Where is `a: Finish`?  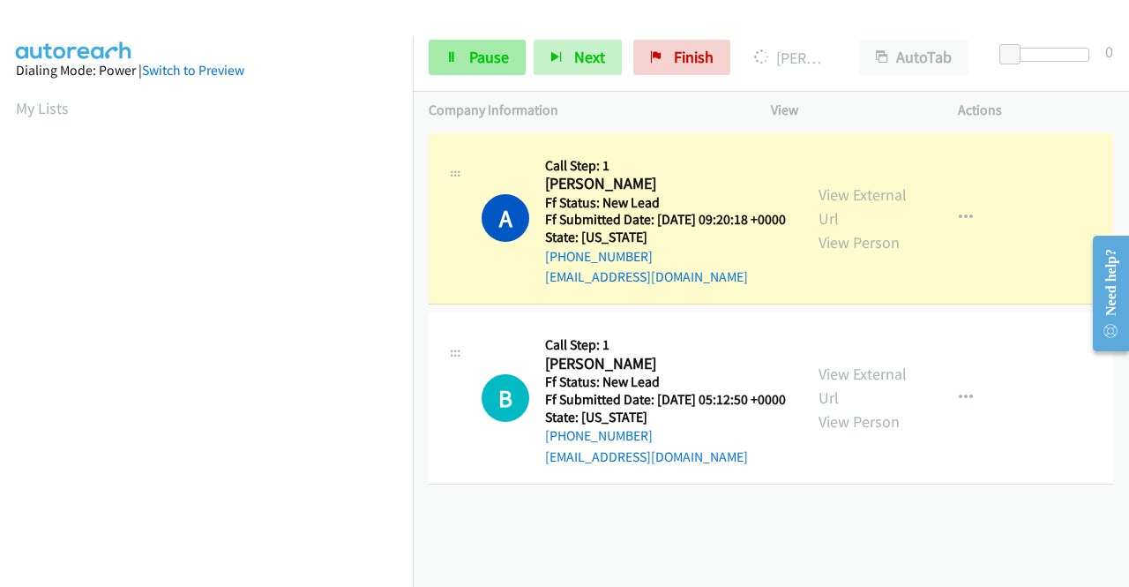
a: Finish is located at coordinates (682, 57).